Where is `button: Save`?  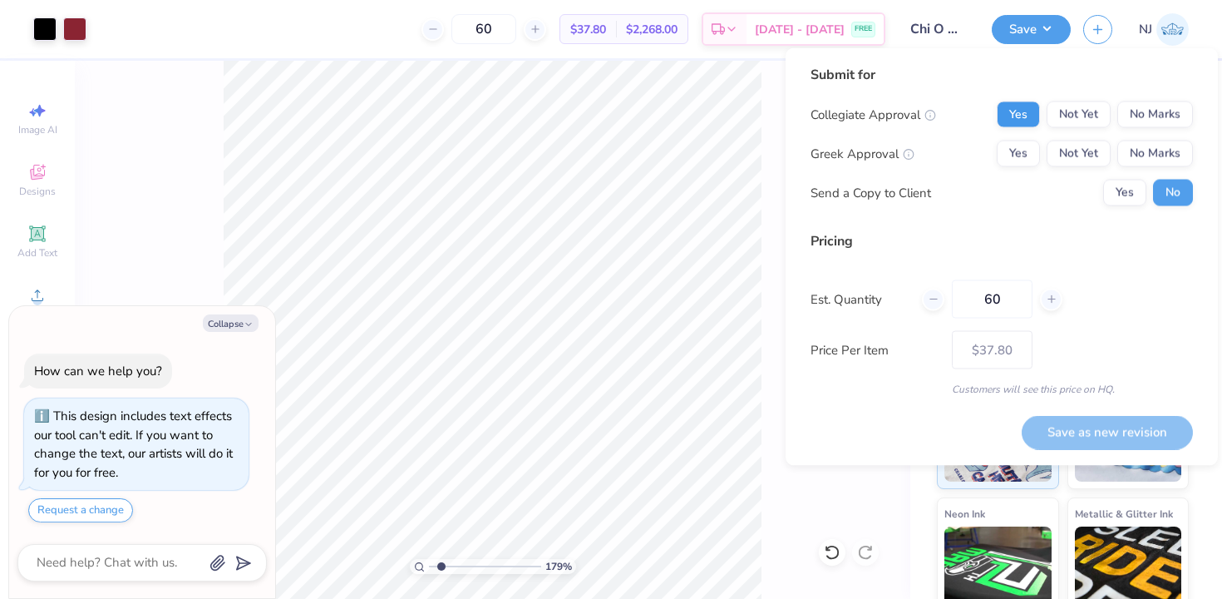 button: Save is located at coordinates (1031, 29).